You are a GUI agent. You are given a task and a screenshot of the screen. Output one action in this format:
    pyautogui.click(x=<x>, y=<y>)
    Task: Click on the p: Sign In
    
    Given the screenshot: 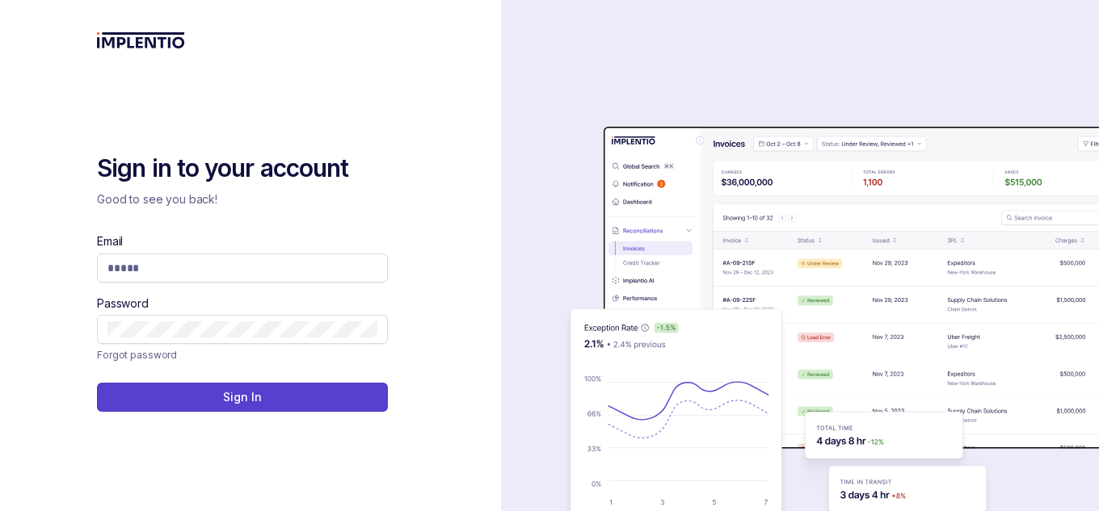 What is the action you would take?
    pyautogui.click(x=242, y=398)
    